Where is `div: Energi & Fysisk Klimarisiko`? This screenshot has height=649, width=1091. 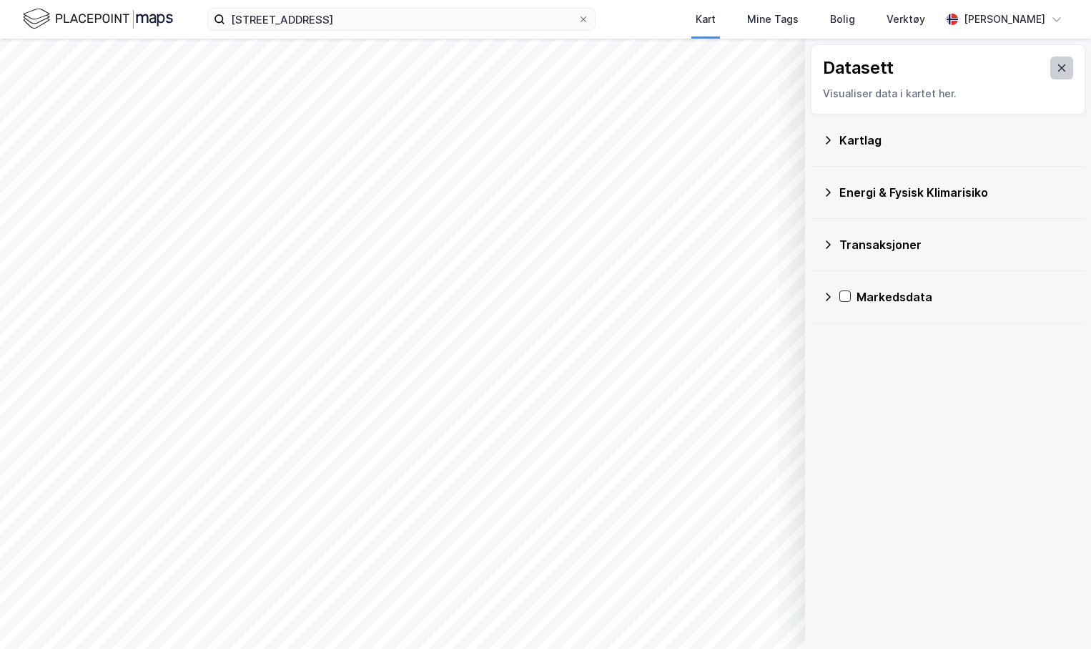
div: Energi & Fysisk Klimarisiko is located at coordinates (957, 192).